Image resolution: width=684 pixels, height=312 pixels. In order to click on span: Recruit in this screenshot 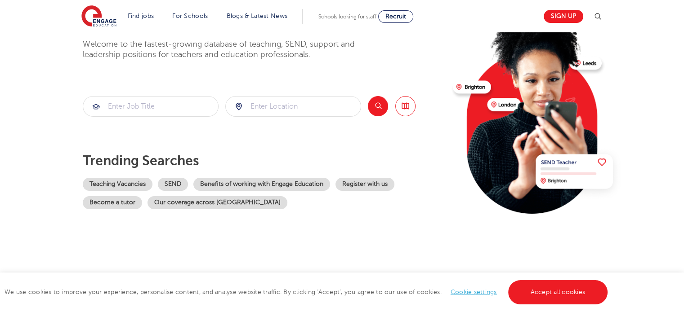, I will do `click(396, 16)`.